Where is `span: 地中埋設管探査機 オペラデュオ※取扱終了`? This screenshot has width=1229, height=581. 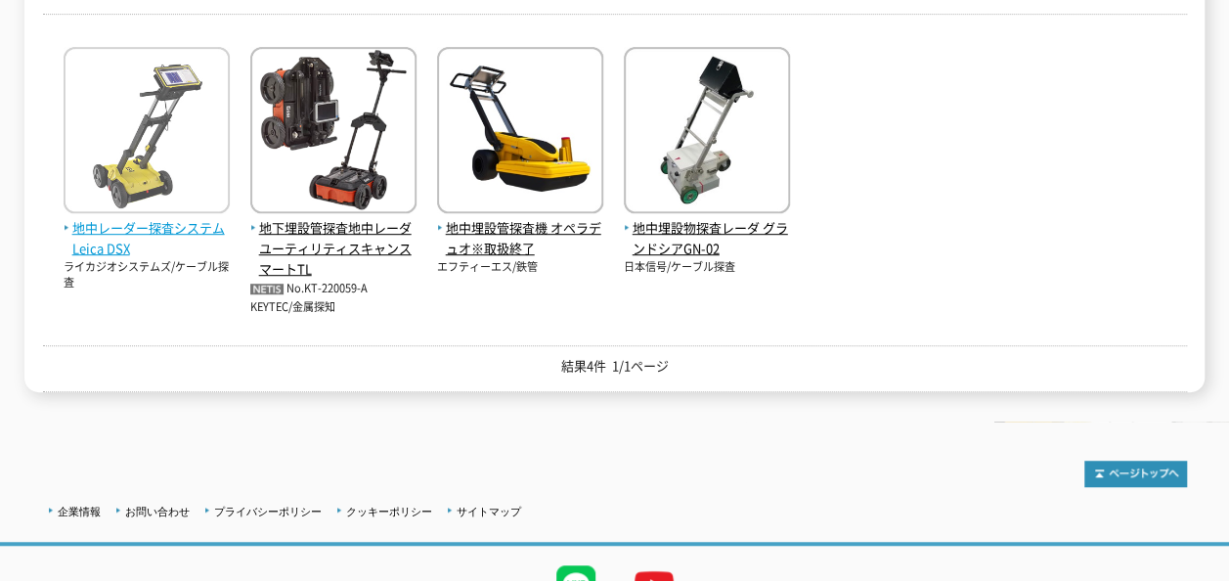
span: 地中埋設管探査機 オペラデュオ※取扱終了 is located at coordinates (520, 239).